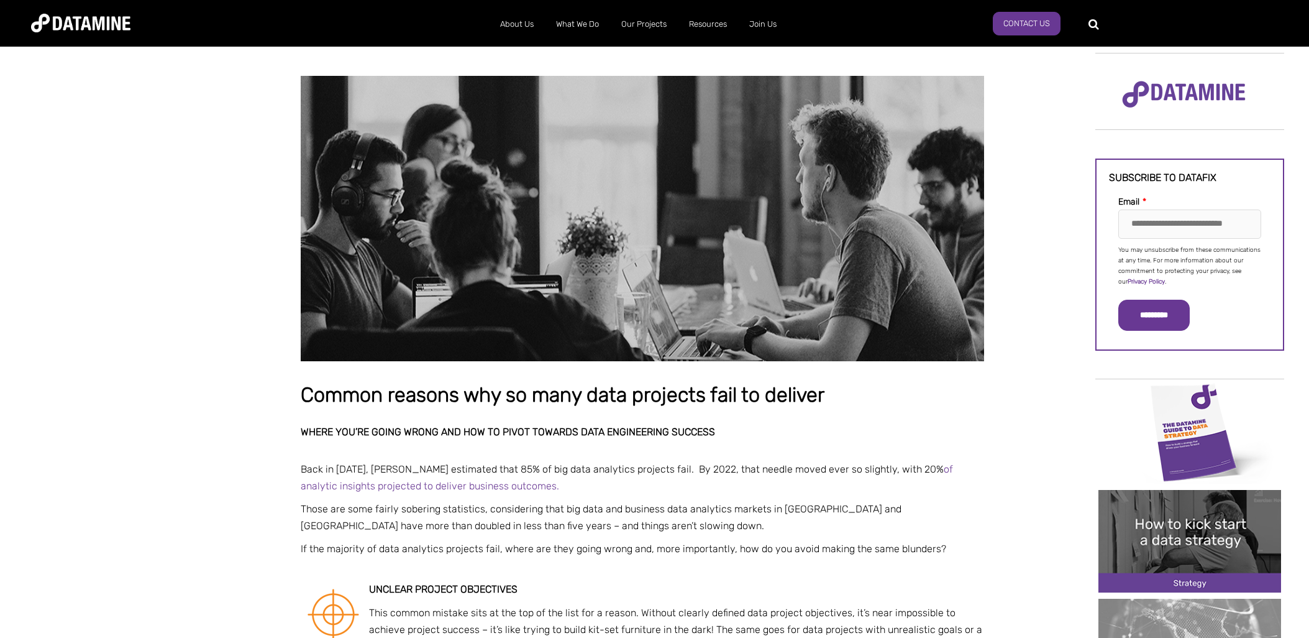 The width and height of the screenshot is (1309, 638). I want to click on a: About Us, so click(517, 24).